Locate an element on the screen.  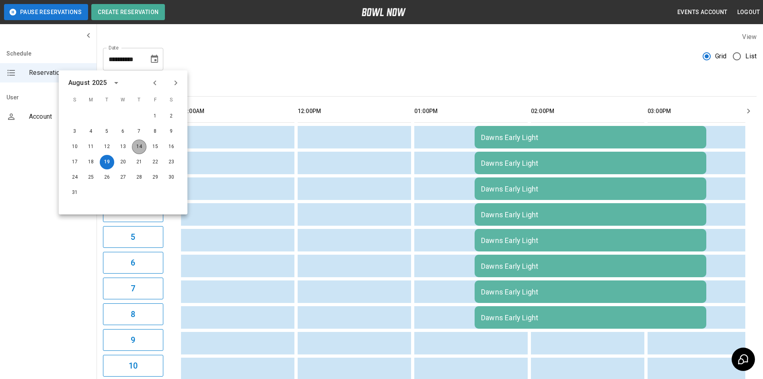
button: 5 is located at coordinates (133, 237).